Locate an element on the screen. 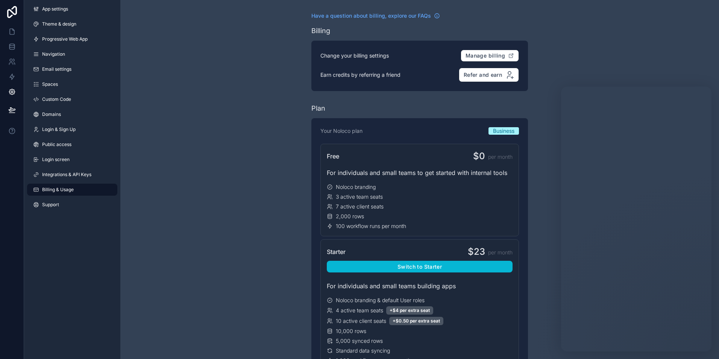  p: Change your billing settings is located at coordinates (355, 56).